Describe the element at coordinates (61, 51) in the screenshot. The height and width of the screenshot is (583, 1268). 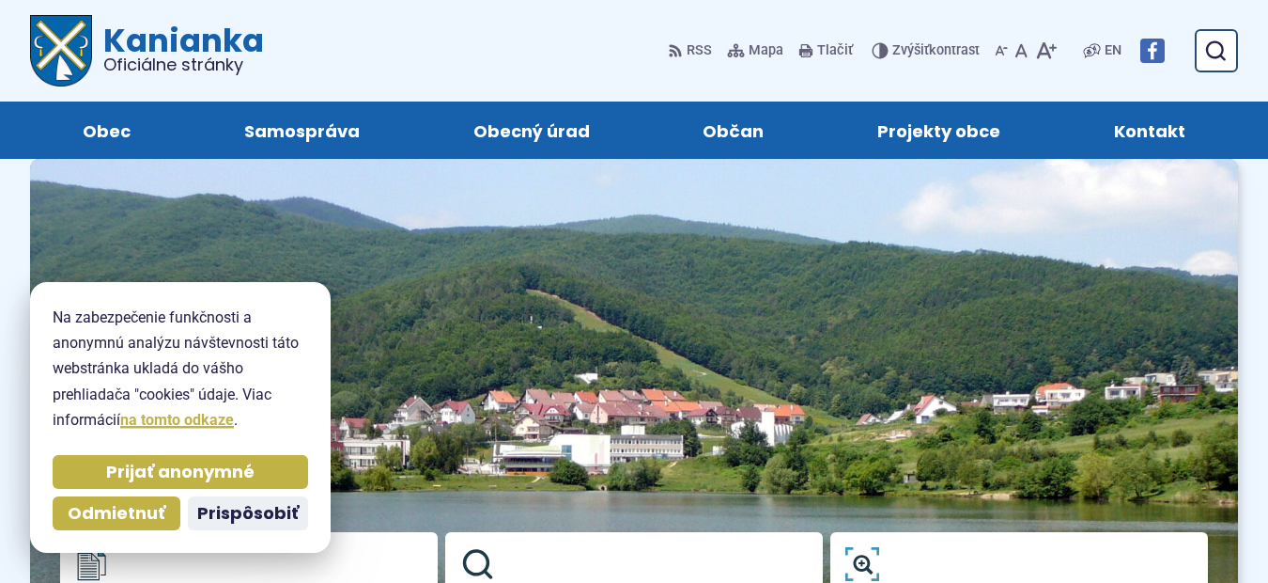
I see `img: Prejsť na domovskú stránku` at that location.